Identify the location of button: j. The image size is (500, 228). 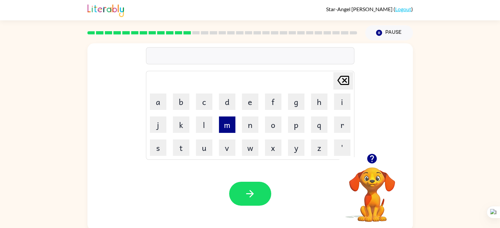
(158, 125).